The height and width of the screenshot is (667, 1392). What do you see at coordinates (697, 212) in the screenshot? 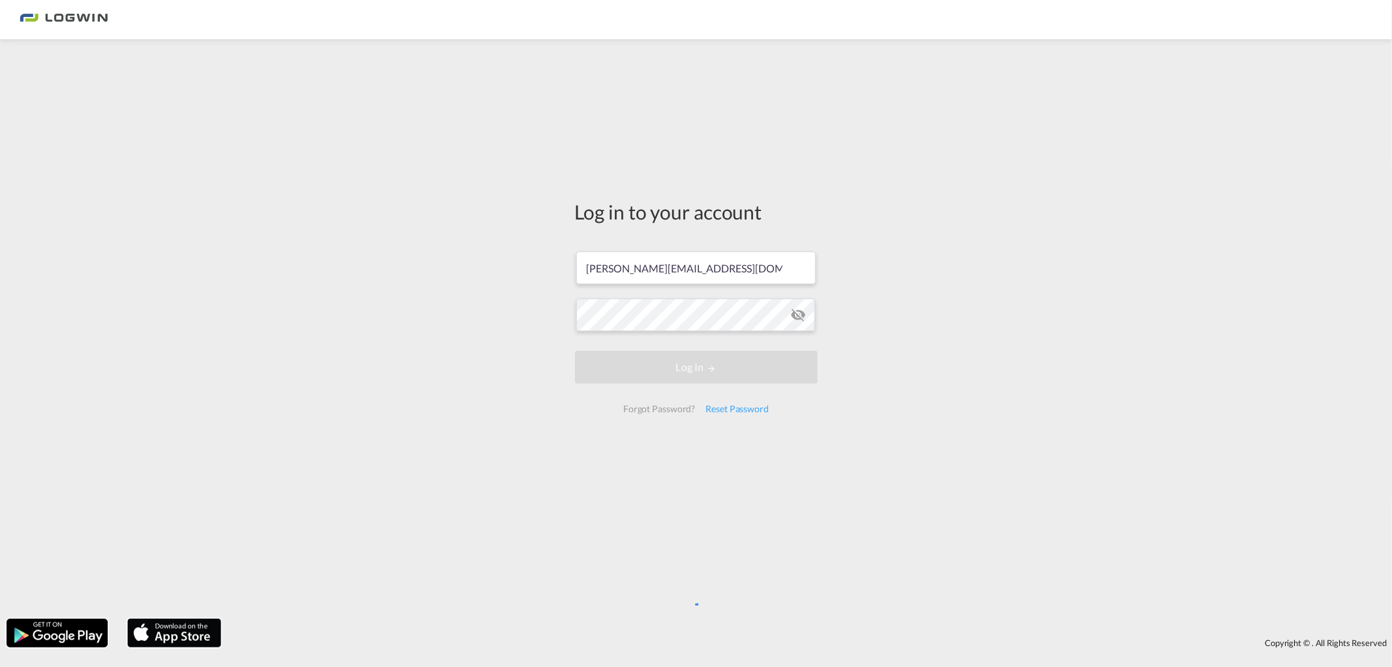
I see `div: Log in to your account` at bounding box center [697, 212].